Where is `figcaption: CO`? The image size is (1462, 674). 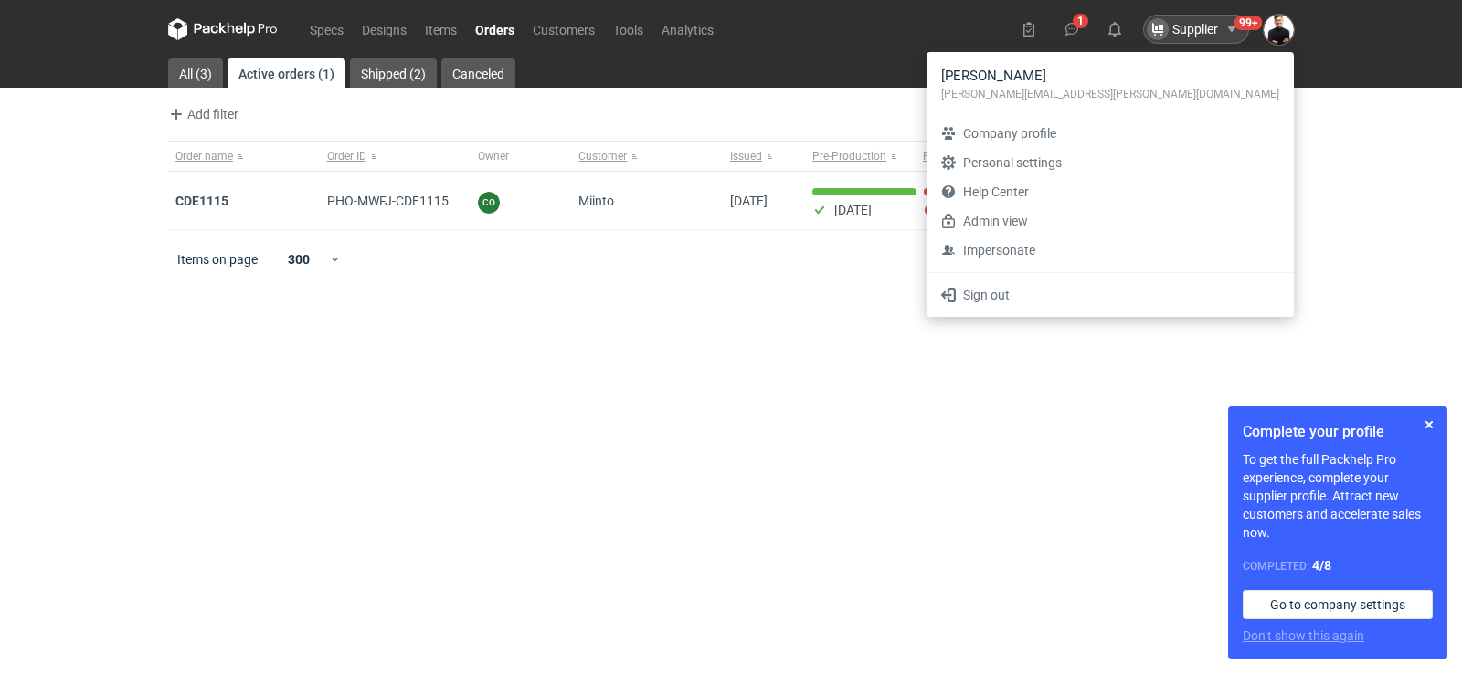 figcaption: CO is located at coordinates (489, 203).